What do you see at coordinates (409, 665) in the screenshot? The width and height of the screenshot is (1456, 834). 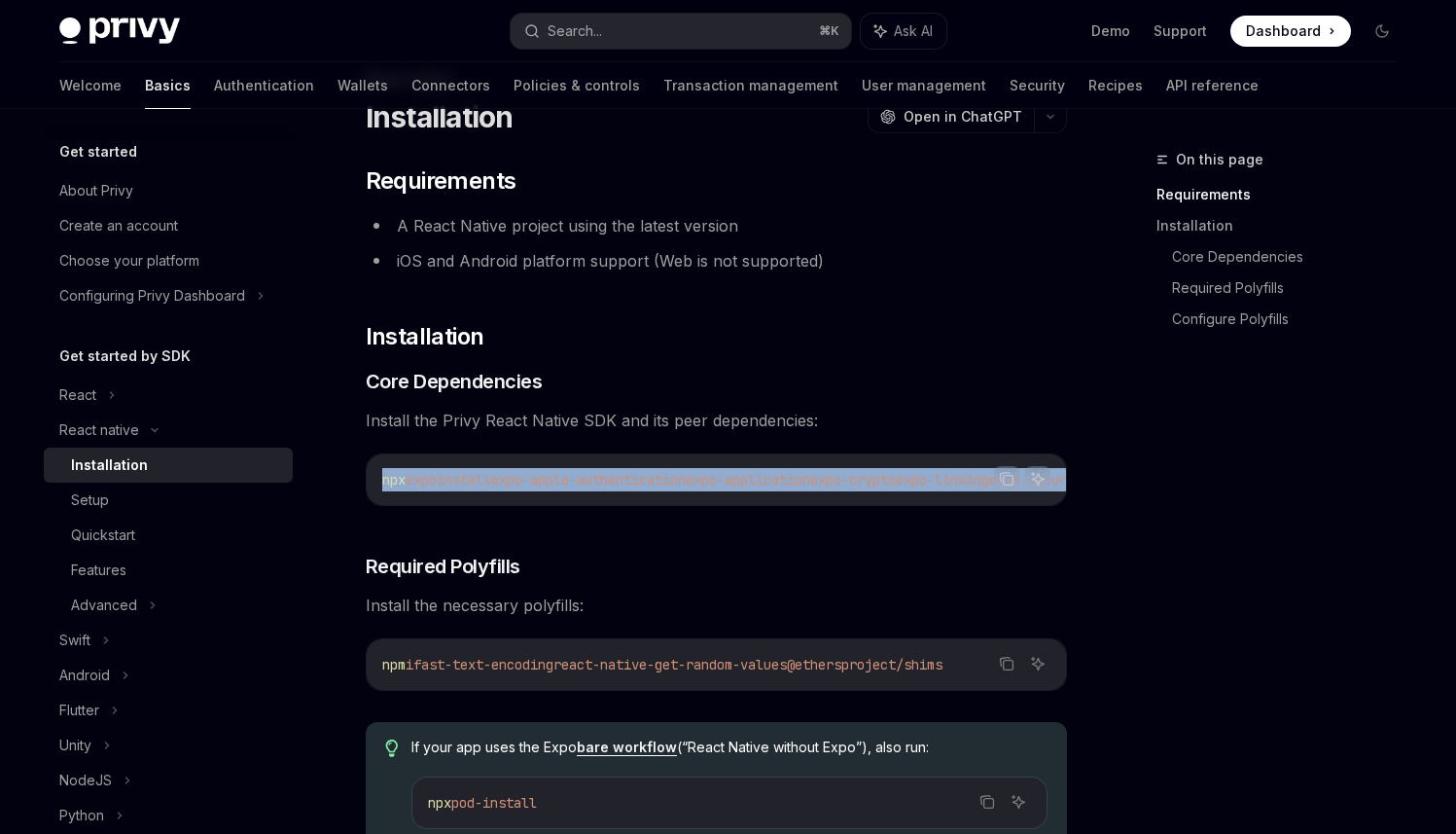 I see `span: i` at bounding box center [409, 665].